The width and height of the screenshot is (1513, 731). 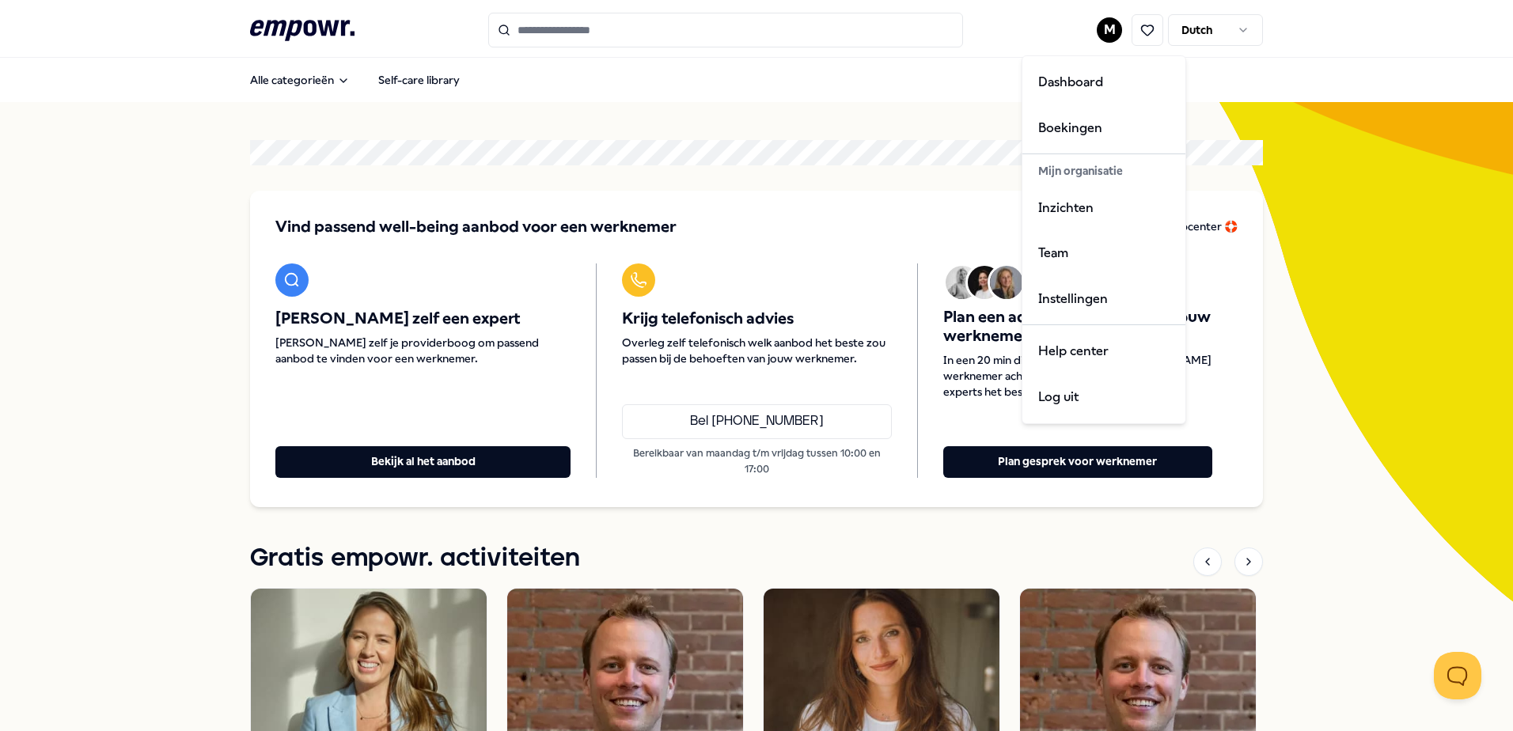 What do you see at coordinates (1104, 299) in the screenshot?
I see `div: Instellingen` at bounding box center [1104, 299].